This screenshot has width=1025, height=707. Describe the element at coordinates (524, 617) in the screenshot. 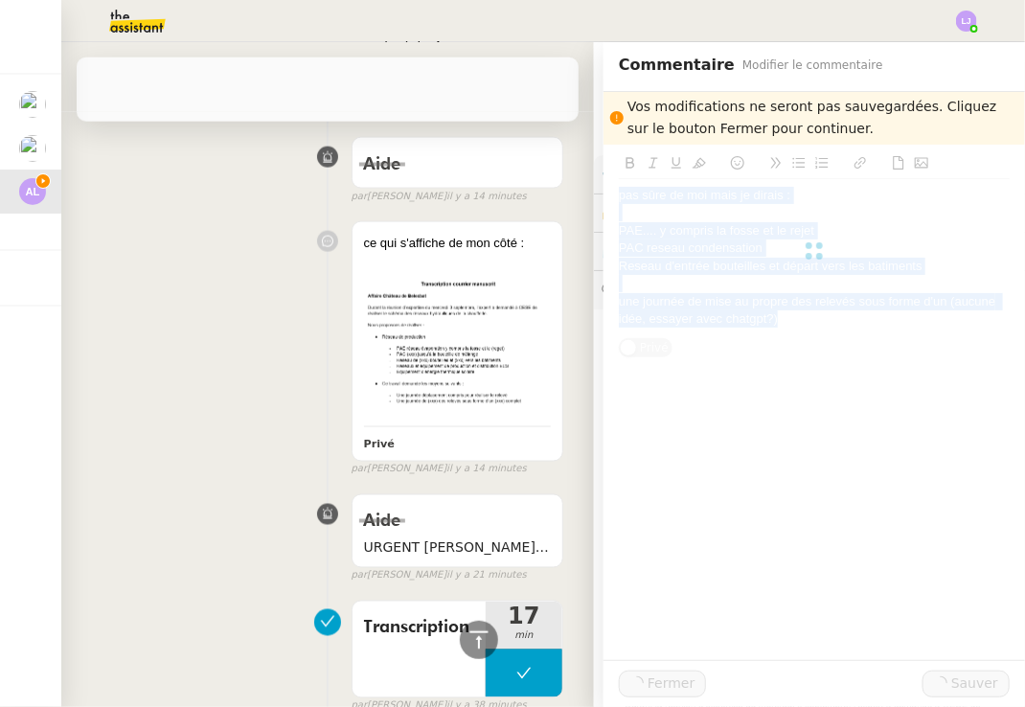

I see `span: 17` at that location.